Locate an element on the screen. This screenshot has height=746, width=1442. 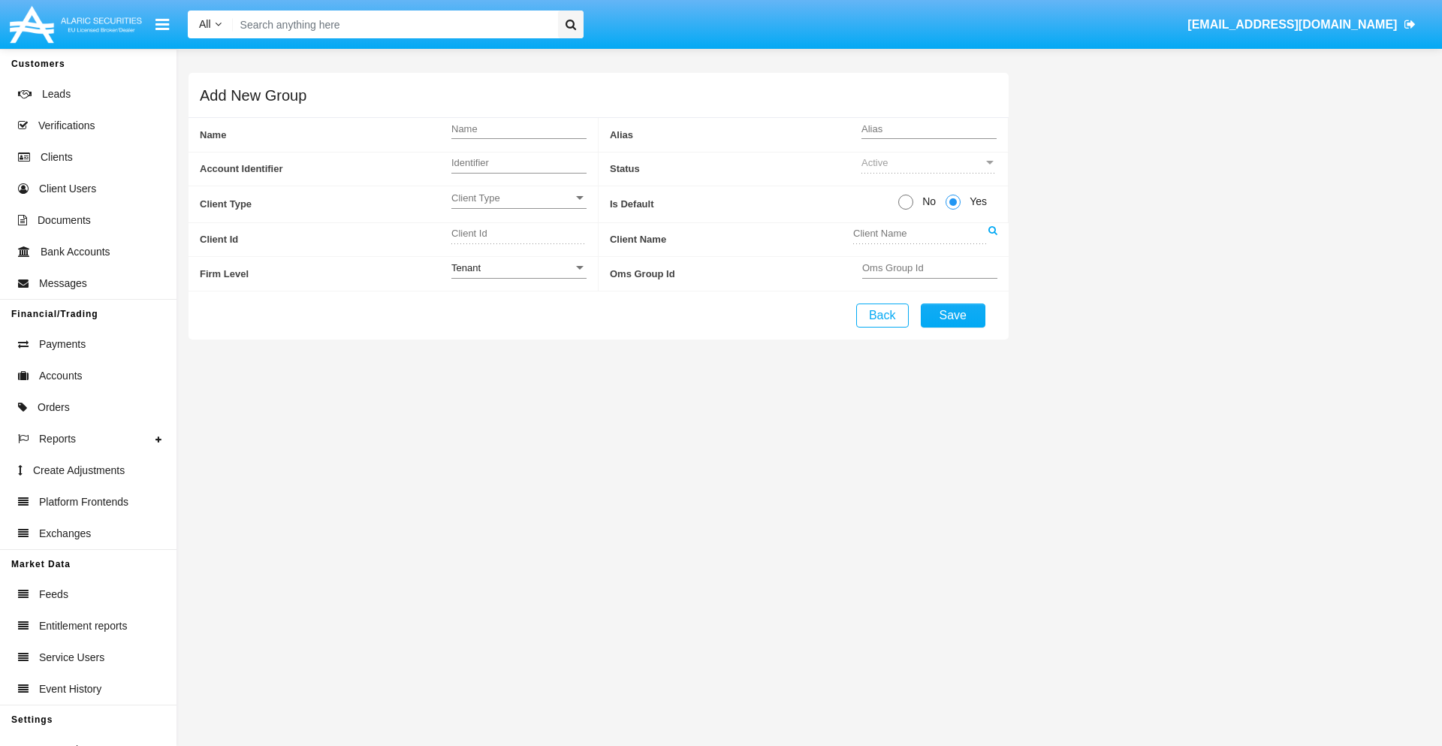
span: Status is located at coordinates (735, 169).